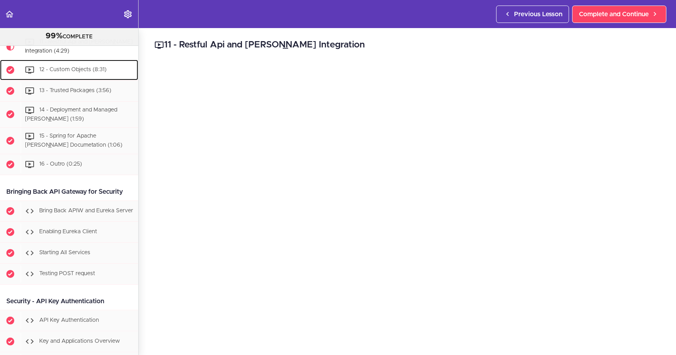 Image resolution: width=676 pixels, height=355 pixels. Describe the element at coordinates (61, 164) in the screenshot. I see `span: 16 - Outro (0:25)` at that location.